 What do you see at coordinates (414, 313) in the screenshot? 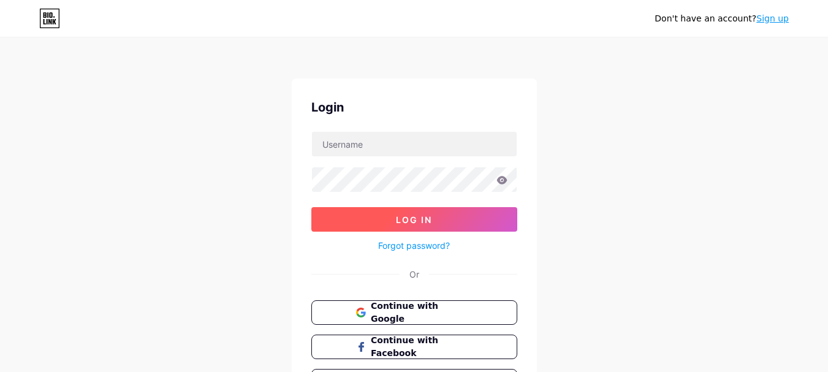
I see `a: Continue with Google` at bounding box center [414, 313].